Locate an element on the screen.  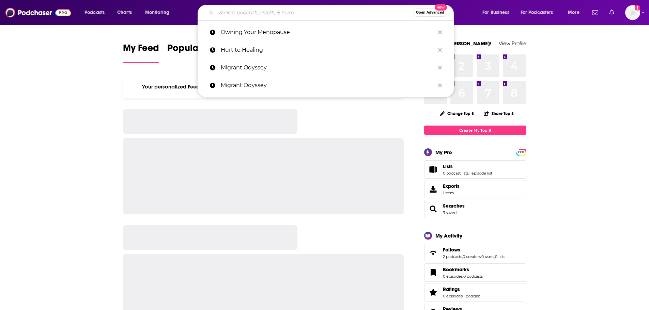
div: My Pro is located at coordinates (444, 152).